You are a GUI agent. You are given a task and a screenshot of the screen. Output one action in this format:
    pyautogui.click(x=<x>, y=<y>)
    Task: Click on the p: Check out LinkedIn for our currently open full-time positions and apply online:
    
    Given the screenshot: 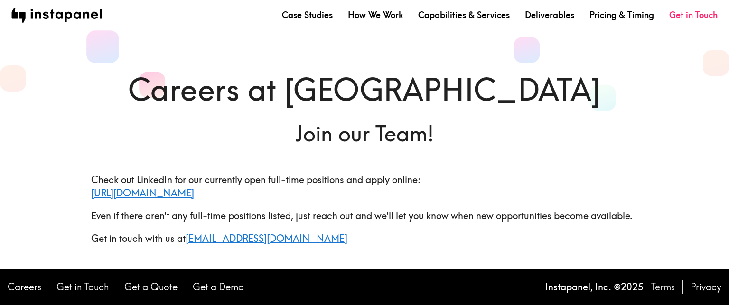 What is the action you would take?
    pyautogui.click(x=365, y=187)
    